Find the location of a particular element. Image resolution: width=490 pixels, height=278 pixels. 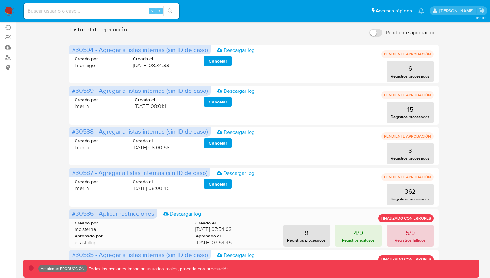

span: s is located at coordinates (159, 11).